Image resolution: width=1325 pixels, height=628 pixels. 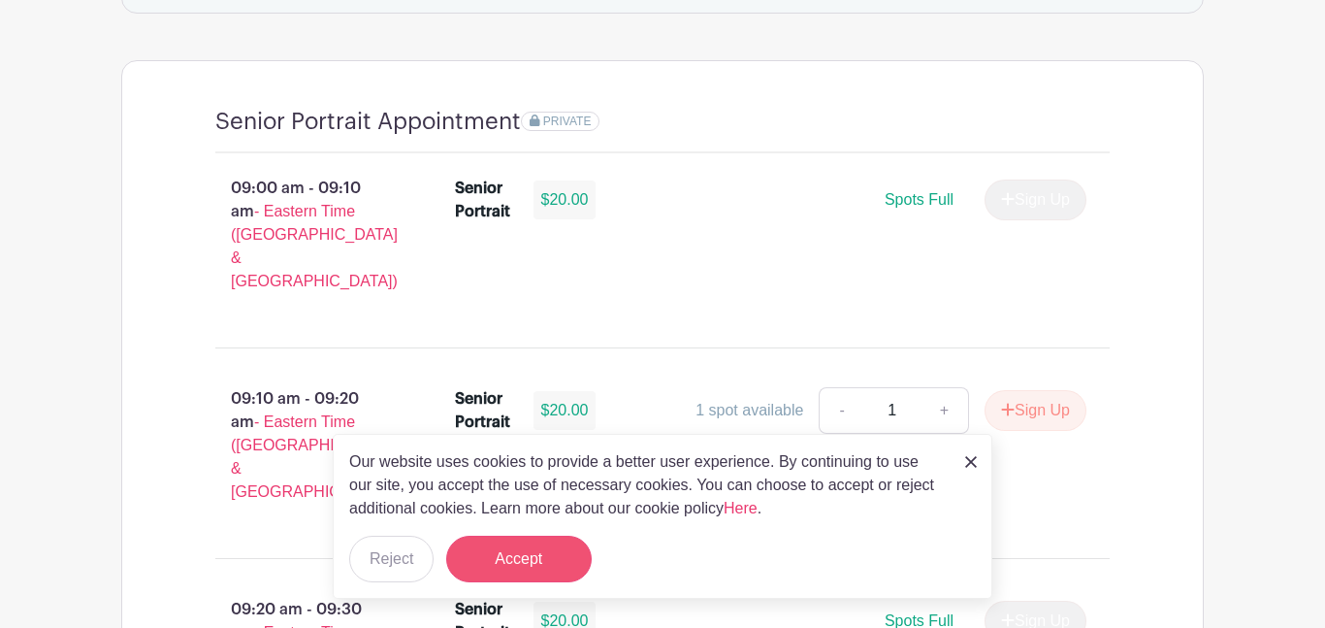 What do you see at coordinates (519, 559) in the screenshot?
I see `button: Accept` at bounding box center [519, 559].